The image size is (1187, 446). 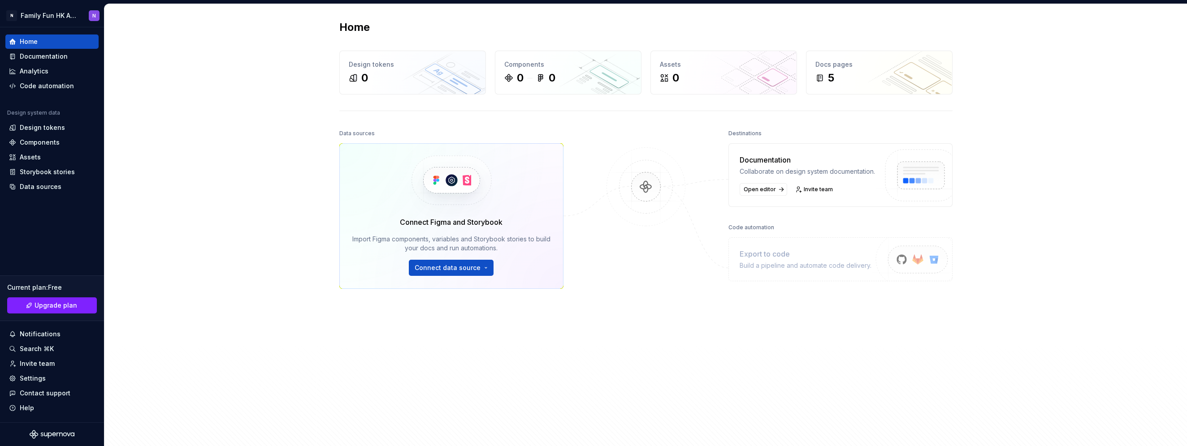 I want to click on span: Upgrade plan, so click(x=56, y=306).